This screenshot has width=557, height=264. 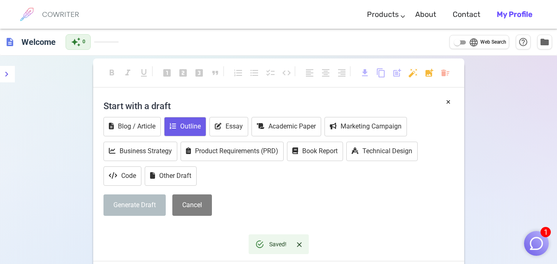 I want to click on span: language, so click(x=473, y=42).